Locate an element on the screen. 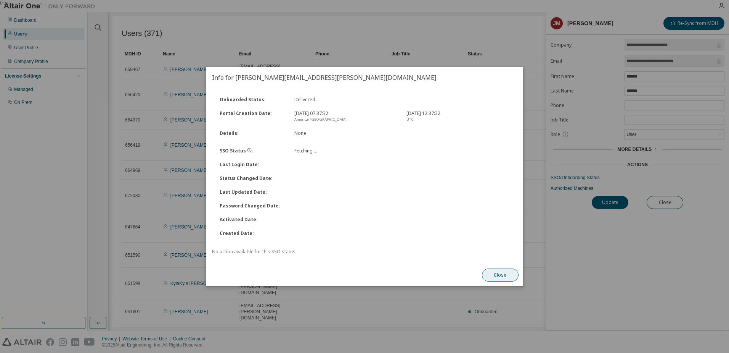 Image resolution: width=729 pixels, height=353 pixels. div: Last Login Date : is located at coordinates (253, 164).